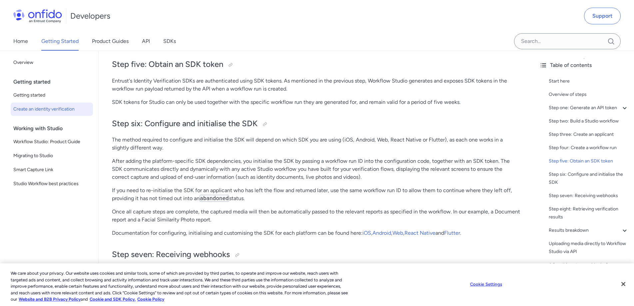 Image resolution: width=634 pixels, height=306 pixels. Describe the element at coordinates (316, 233) in the screenshot. I see `p: Documentation for configuring, initialising and customising the SDK for each platform can be foun...` at that location.